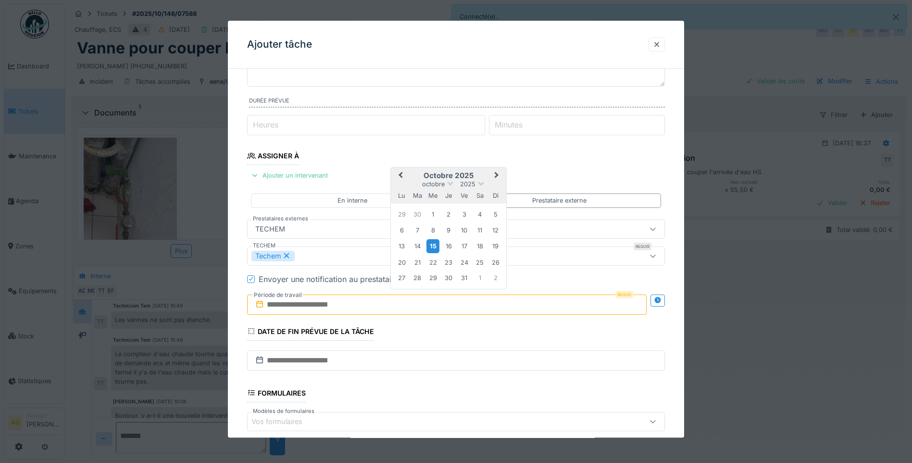  What do you see at coordinates (495, 196) in the screenshot?
I see `div: dimanche` at bounding box center [495, 196].